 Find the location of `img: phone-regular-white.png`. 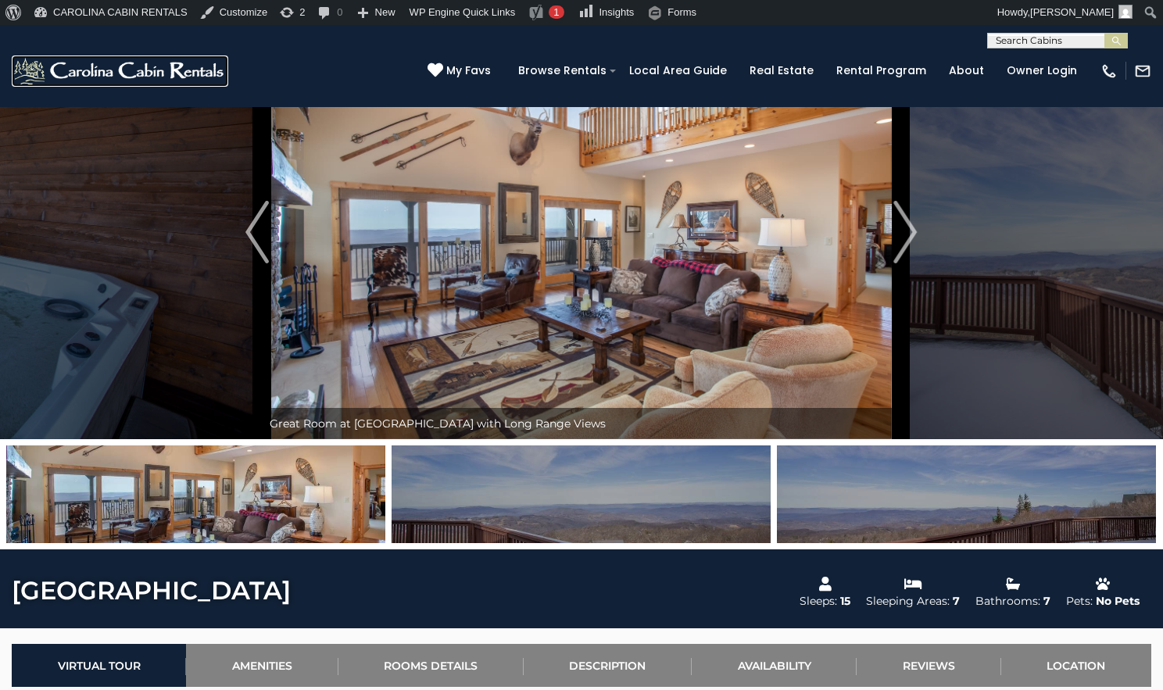

img: phone-regular-white.png is located at coordinates (1109, 71).